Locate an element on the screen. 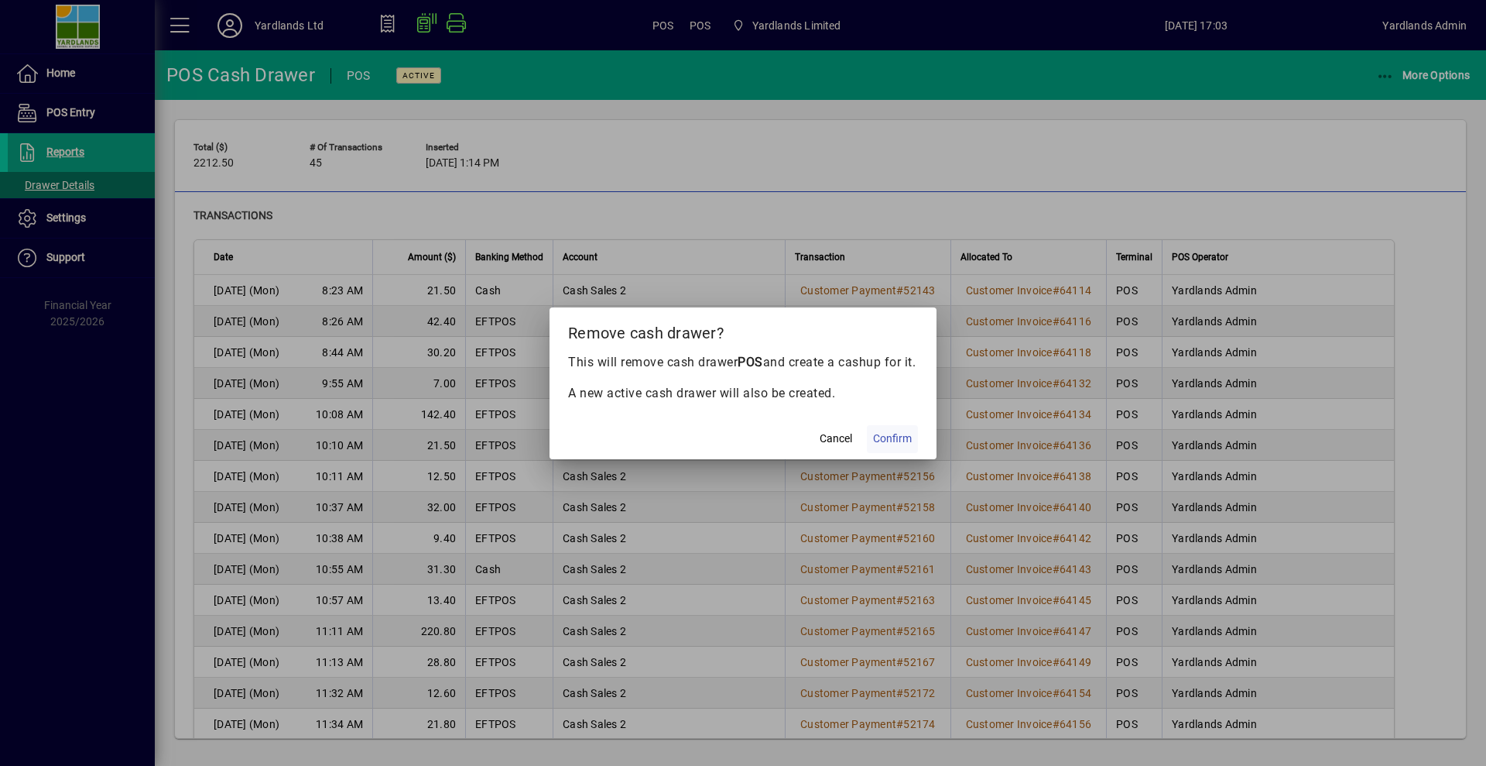 The width and height of the screenshot is (1486, 766). span: Confirm is located at coordinates (893, 438).